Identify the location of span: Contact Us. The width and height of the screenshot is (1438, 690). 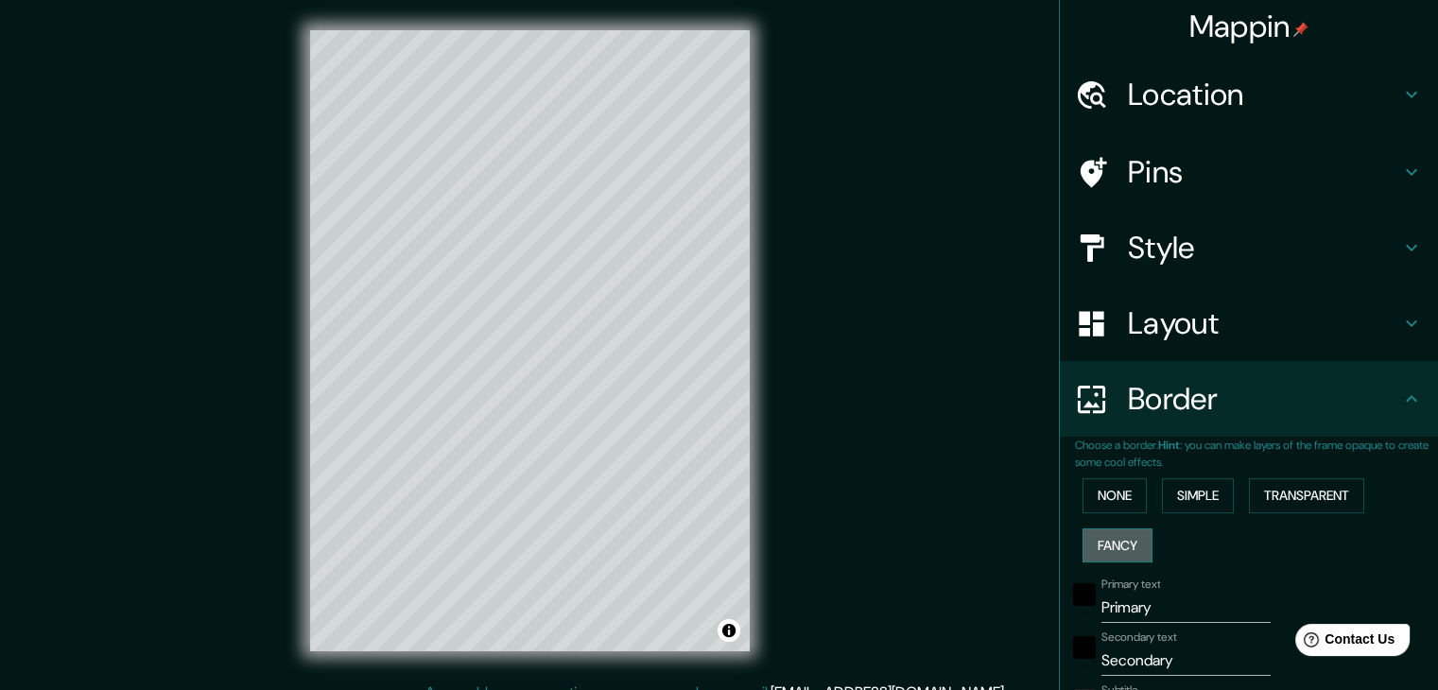
(90, 23).